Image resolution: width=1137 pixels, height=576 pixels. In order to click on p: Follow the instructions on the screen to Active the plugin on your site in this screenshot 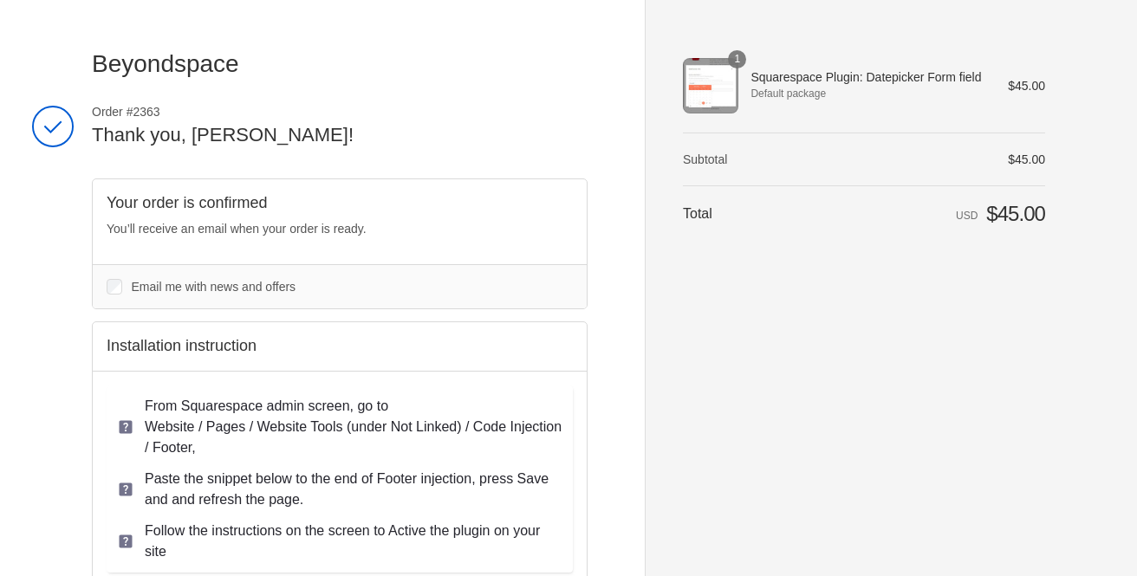, I will do `click(353, 541)`.